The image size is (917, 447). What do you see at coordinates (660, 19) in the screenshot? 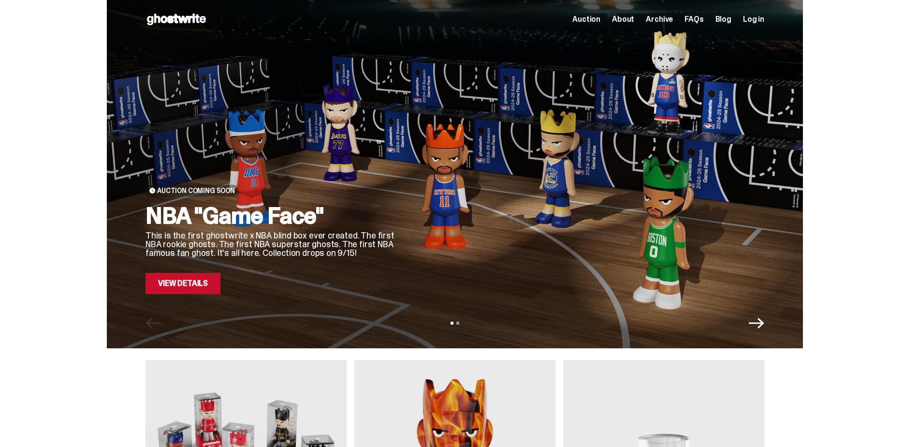
I see `span: Archive` at bounding box center [660, 19].